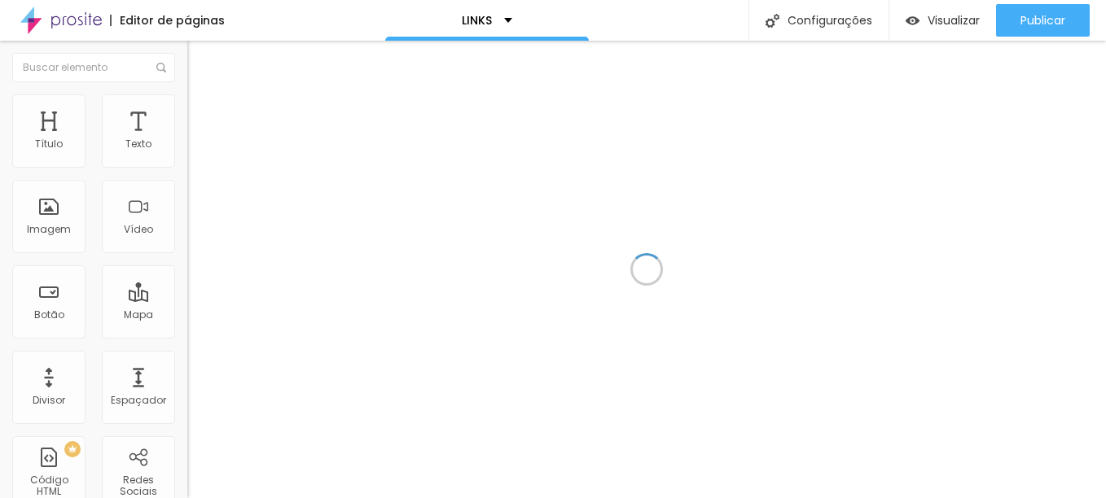  What do you see at coordinates (138, 486) in the screenshot?
I see `div: Redes Sociais` at bounding box center [138, 486].